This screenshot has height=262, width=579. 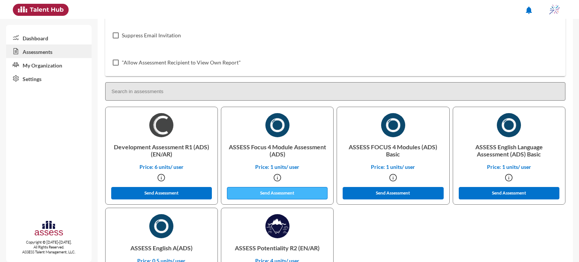 I want to click on p: ASSESS Focus 4 Module Assessment (ADS), so click(x=277, y=150).